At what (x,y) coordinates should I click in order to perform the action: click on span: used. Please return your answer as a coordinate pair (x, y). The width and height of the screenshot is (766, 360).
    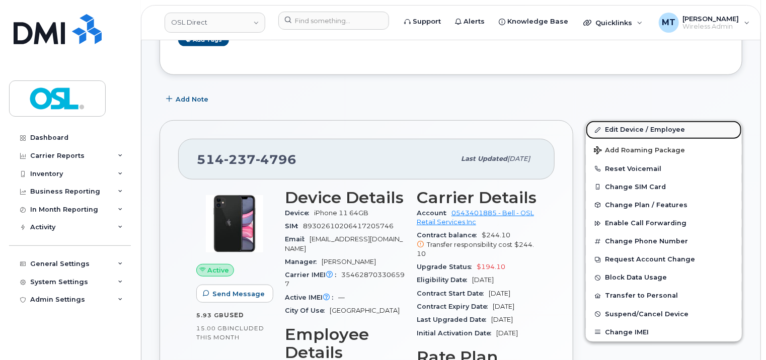
    Looking at the image, I should click on (234, 315).